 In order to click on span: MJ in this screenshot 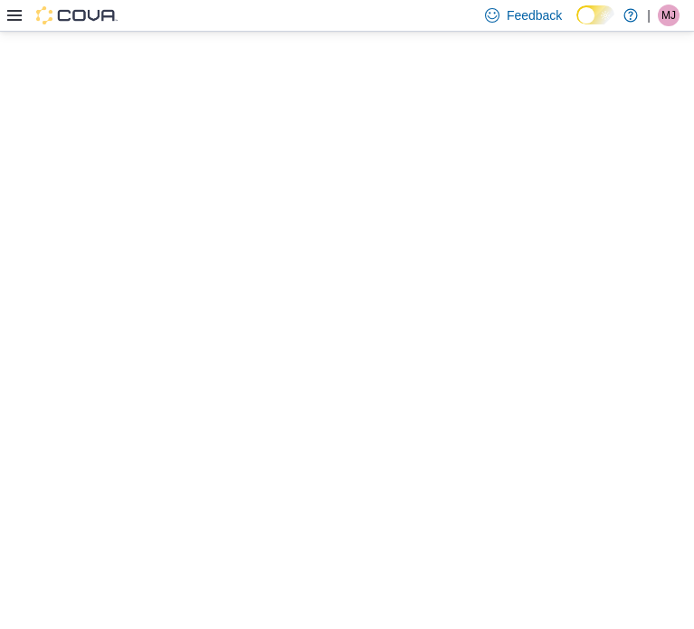, I will do `click(669, 15)`.